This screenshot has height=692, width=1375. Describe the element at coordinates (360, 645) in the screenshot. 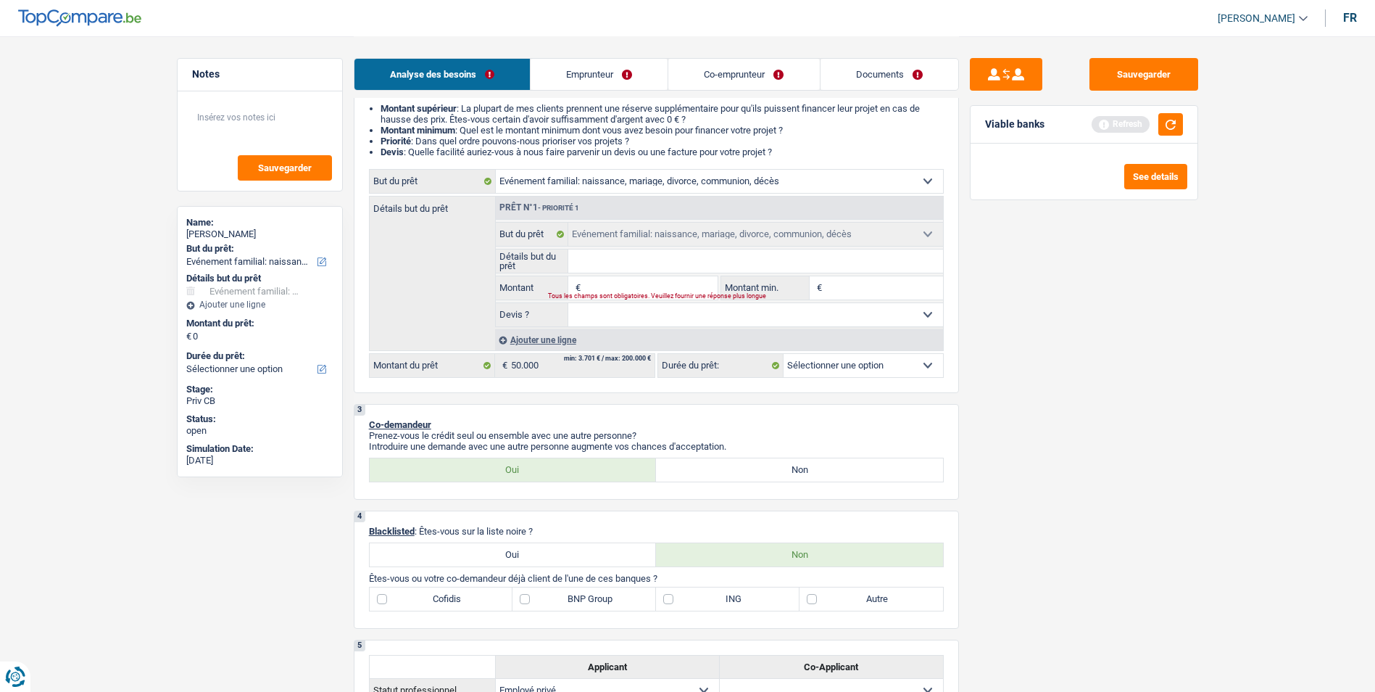

I see `div: 5` at that location.